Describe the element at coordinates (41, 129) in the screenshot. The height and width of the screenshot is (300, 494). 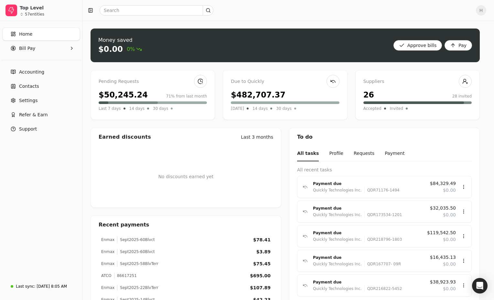
I see `button: Support` at that location.